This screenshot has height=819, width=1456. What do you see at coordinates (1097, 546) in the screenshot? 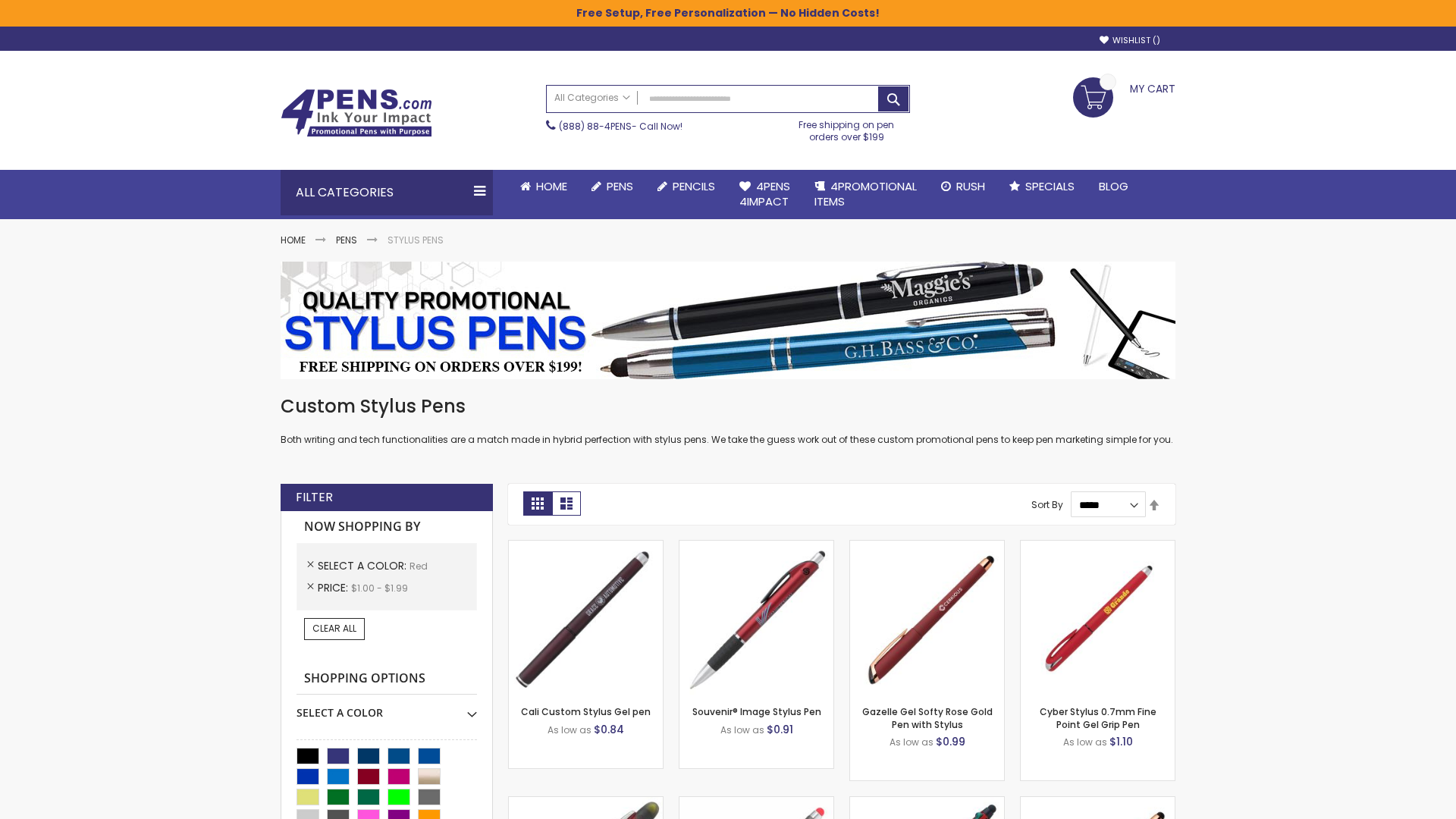
I see `a: Cyber Stylus 0.7mm Fine Point Gel Grip Pen-Red` at bounding box center [1097, 546].